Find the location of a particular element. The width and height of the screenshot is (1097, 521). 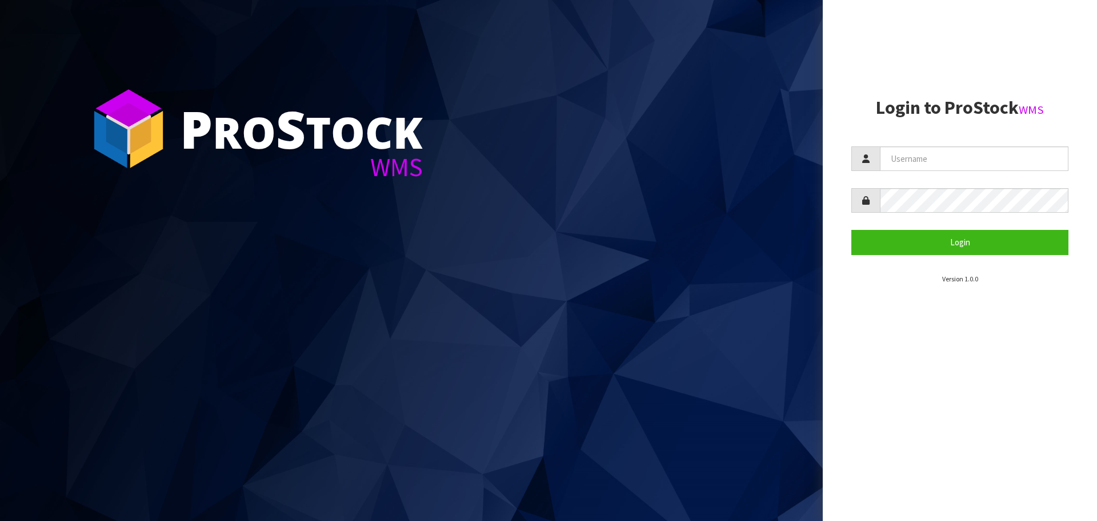

div: ro tock is located at coordinates (301, 129).